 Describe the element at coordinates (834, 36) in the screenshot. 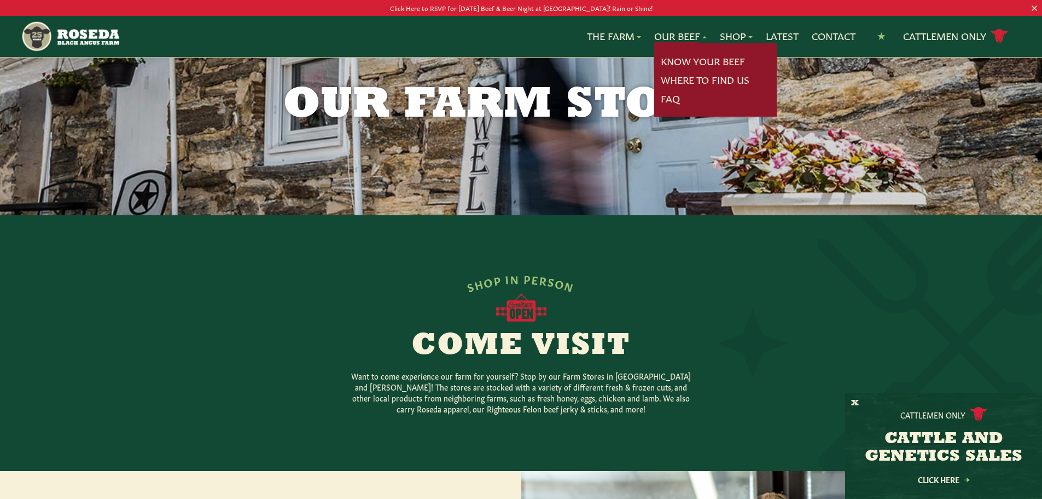

I see `a: Contact` at that location.